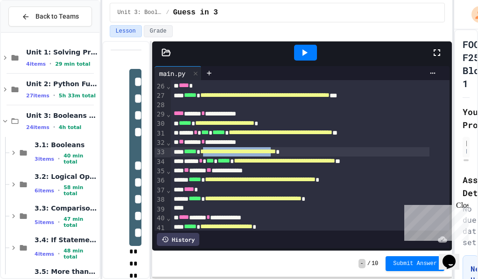 This screenshot has width=478, height=279. I want to click on span: Back to Teams, so click(57, 16).